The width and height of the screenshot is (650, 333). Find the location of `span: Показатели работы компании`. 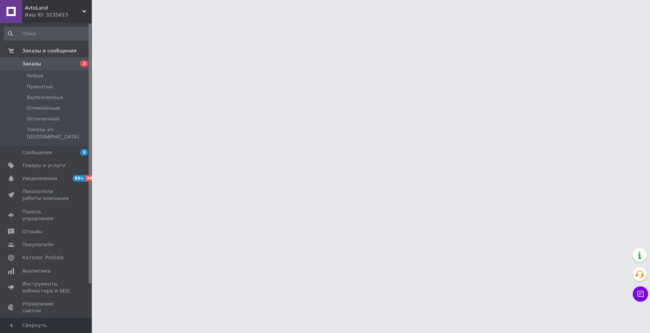

span: Показатели работы компании is located at coordinates (46, 195).